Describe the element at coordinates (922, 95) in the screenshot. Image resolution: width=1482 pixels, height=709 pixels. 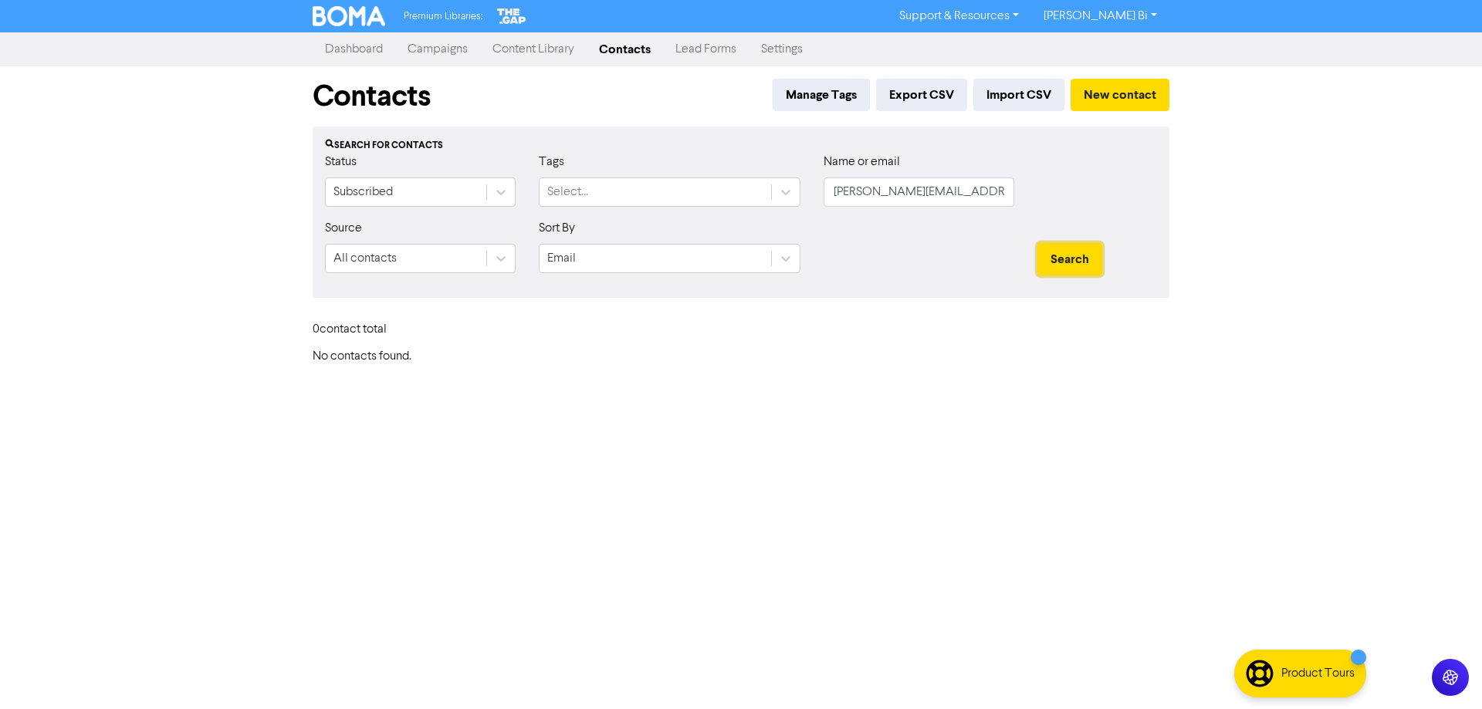
I see `button: Export CSV` at that location.